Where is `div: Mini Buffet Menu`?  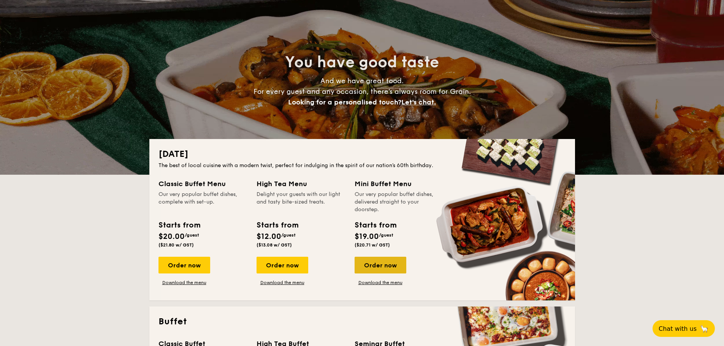 div: Mini Buffet Menu is located at coordinates (399, 184).